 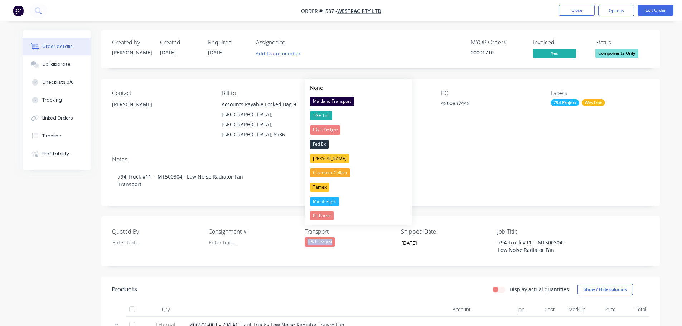 What do you see at coordinates (622, 42) in the screenshot?
I see `div: Status` at bounding box center [622, 42].